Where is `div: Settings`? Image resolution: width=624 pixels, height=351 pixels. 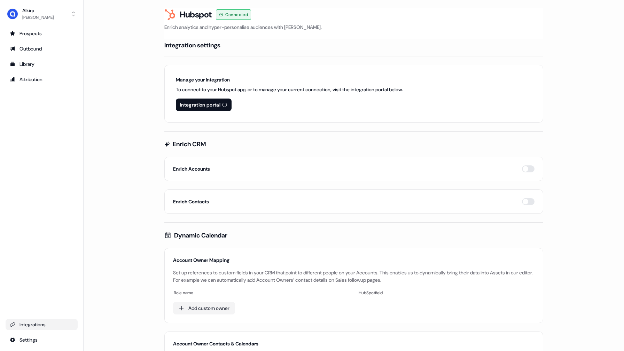
div: Settings is located at coordinates (41, 340).